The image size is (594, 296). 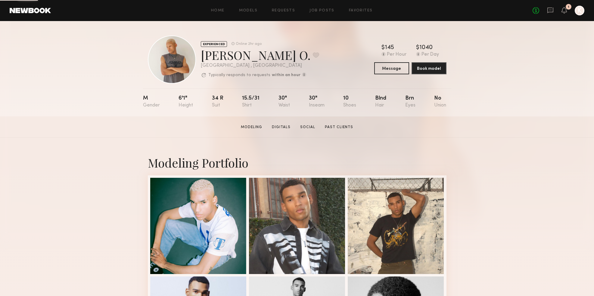 What do you see at coordinates (248, 11) in the screenshot?
I see `a: Models` at bounding box center [248, 11].